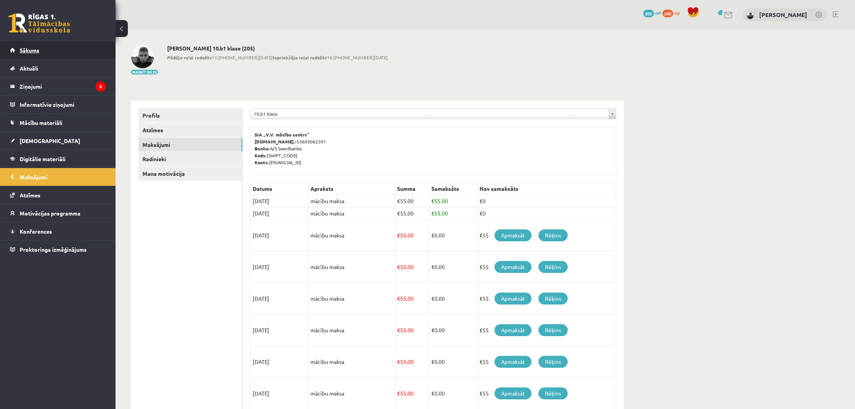 Image resolution: width=855 pixels, height=409 pixels. Describe the element at coordinates (262, 148) in the screenshot. I see `b: Banka:` at that location.